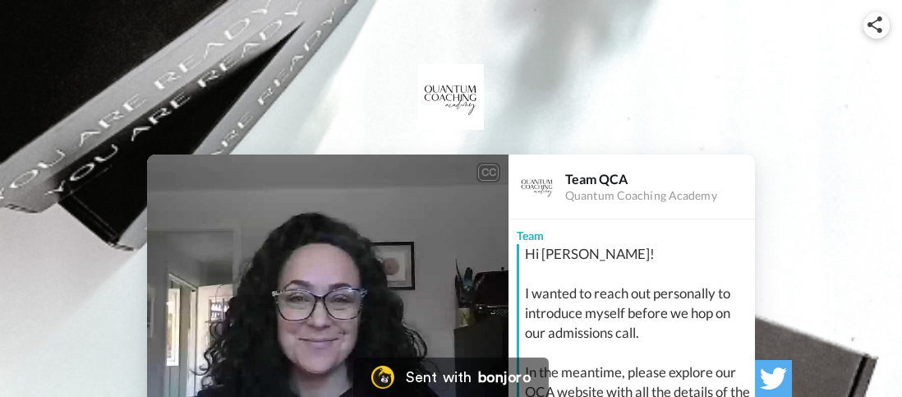  I want to click on div: Quantum Coaching Academy, so click(660, 196).